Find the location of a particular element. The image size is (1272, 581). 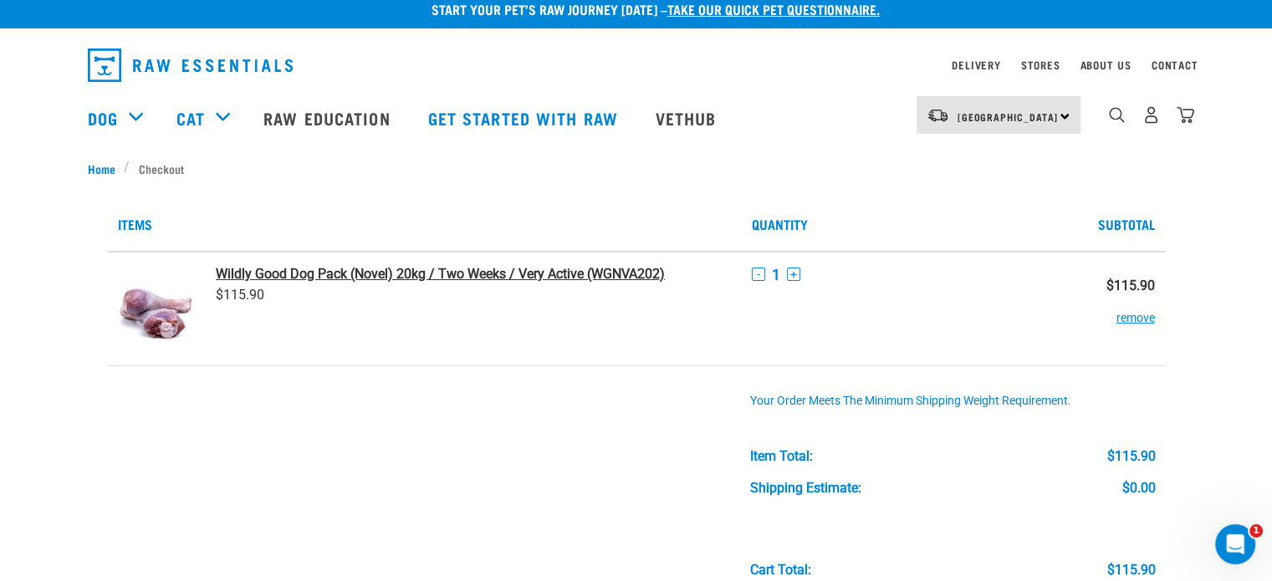

nav: breadcrumbs is located at coordinates (636, 168).